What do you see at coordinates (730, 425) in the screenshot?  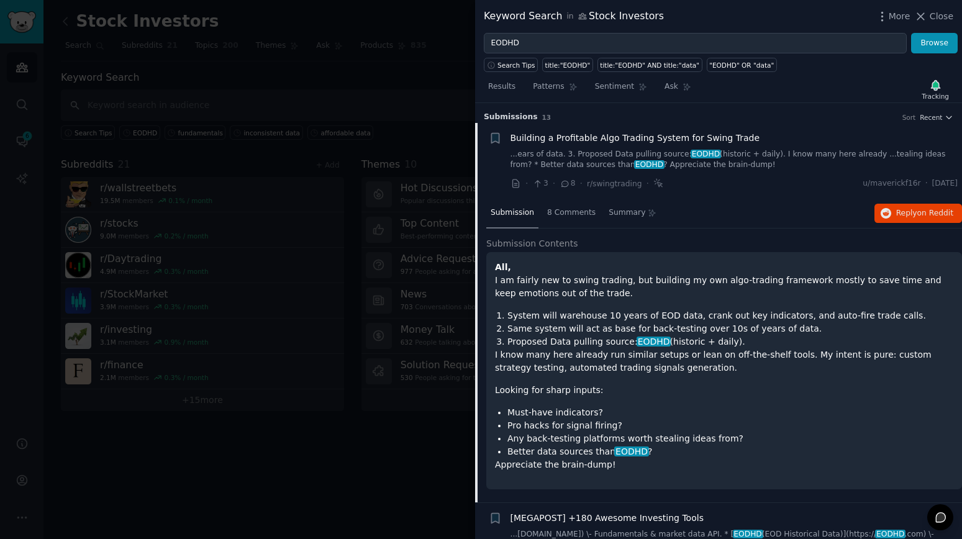 I see `li: Pro hacks for signal firing?` at bounding box center [730, 425].